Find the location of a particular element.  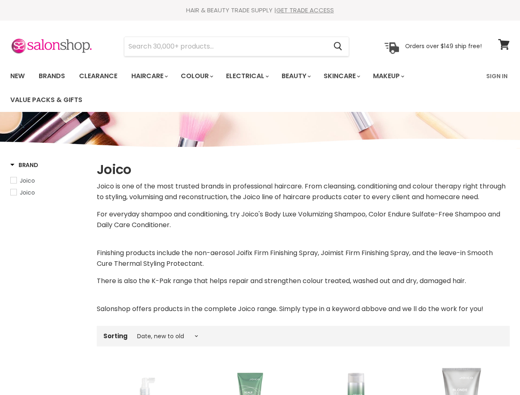

span: Brand is located at coordinates (24, 165).